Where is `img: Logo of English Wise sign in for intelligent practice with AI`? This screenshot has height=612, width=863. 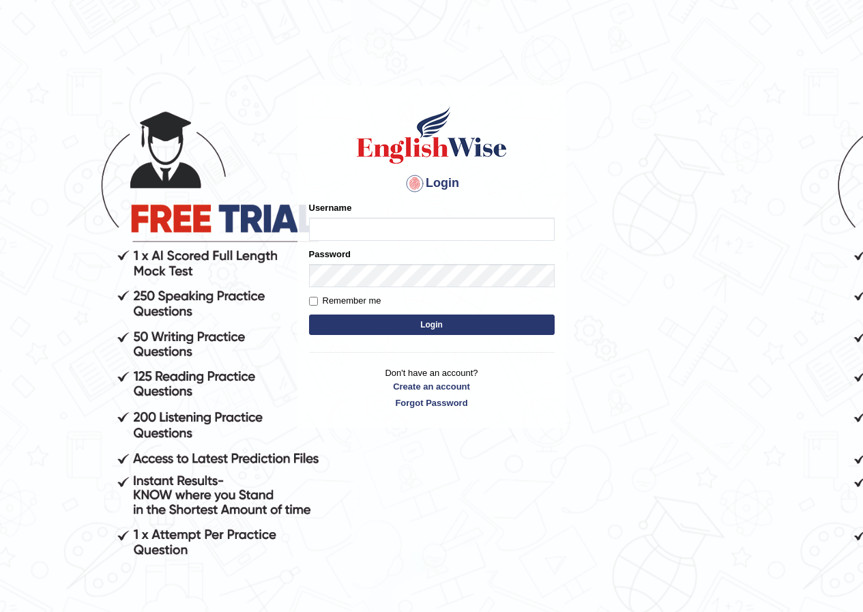 img: Logo of English Wise sign in for intelligent practice with AI is located at coordinates (432, 135).